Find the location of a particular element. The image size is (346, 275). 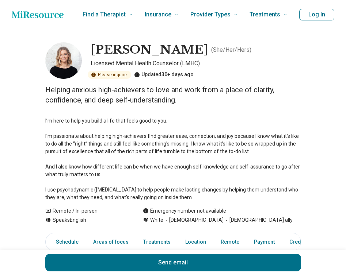

a: Credentials is located at coordinates (303, 242).